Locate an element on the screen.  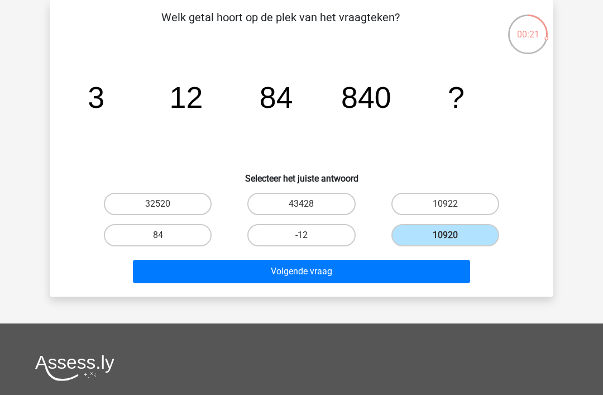
tspan: 84 is located at coordinates (276, 97).